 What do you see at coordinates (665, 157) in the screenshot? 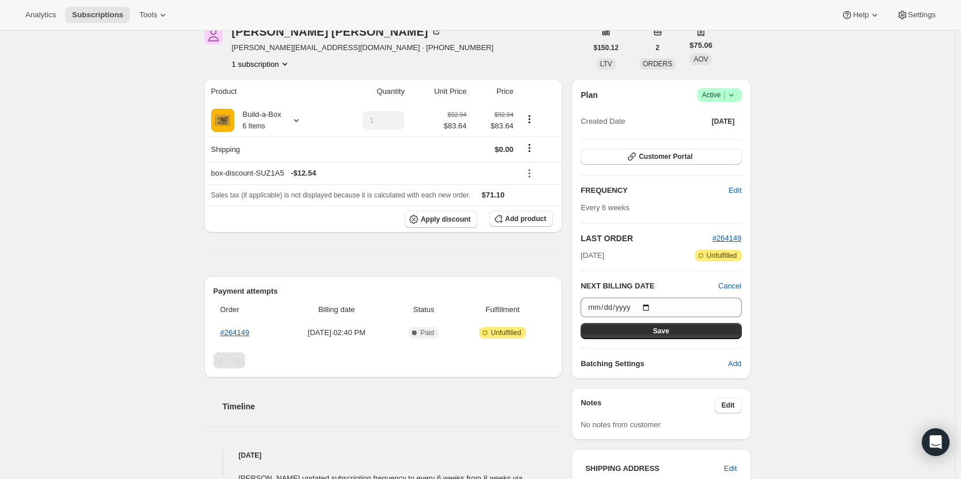
I see `span: Customer Portal` at bounding box center [665, 157].